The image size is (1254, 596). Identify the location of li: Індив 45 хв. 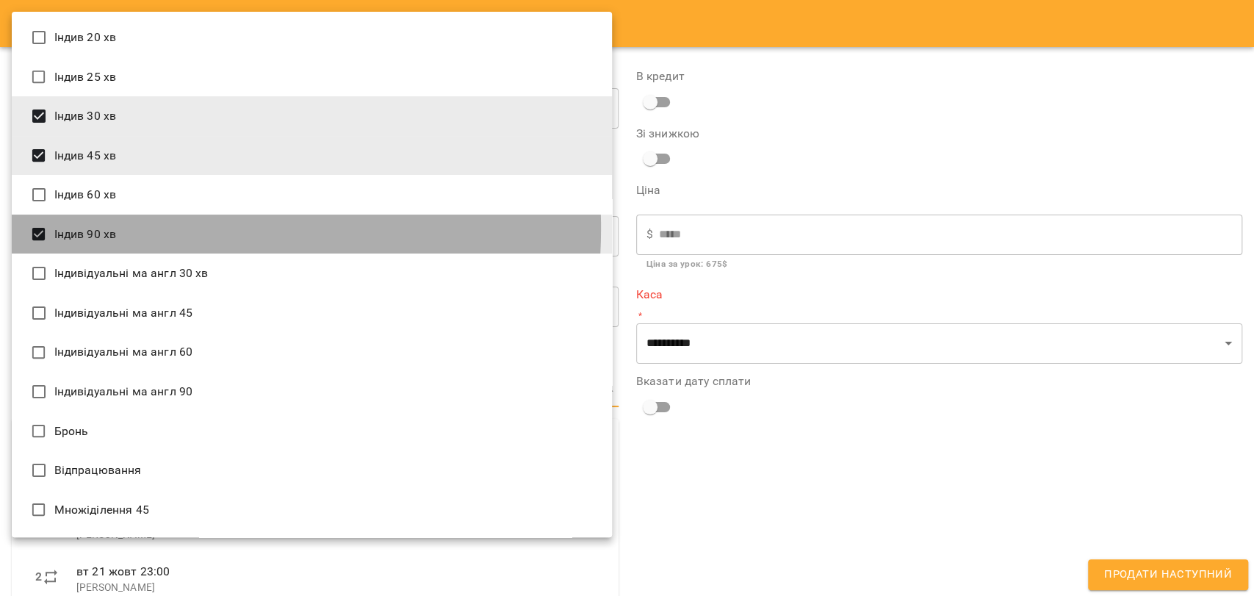
(311, 156).